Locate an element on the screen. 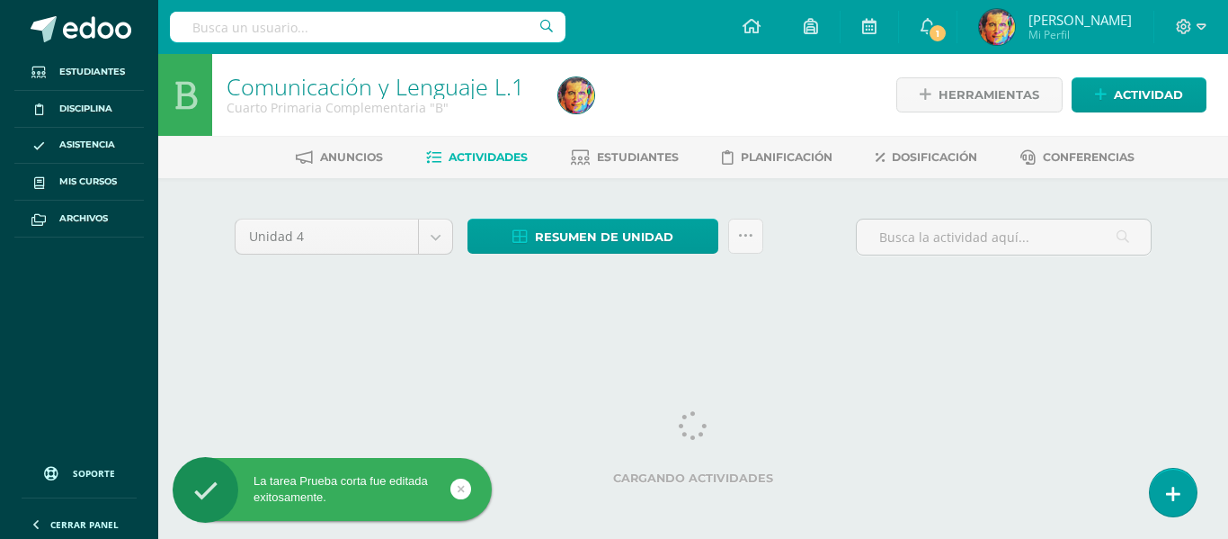  a: Archivos is located at coordinates (79, 218).